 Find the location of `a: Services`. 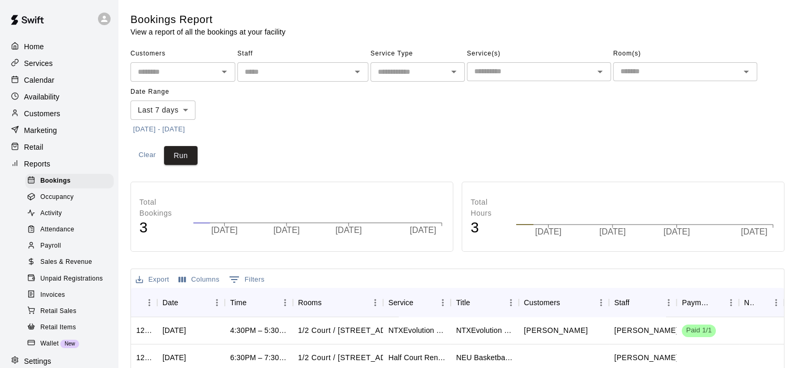

a: Services is located at coordinates (59, 63).